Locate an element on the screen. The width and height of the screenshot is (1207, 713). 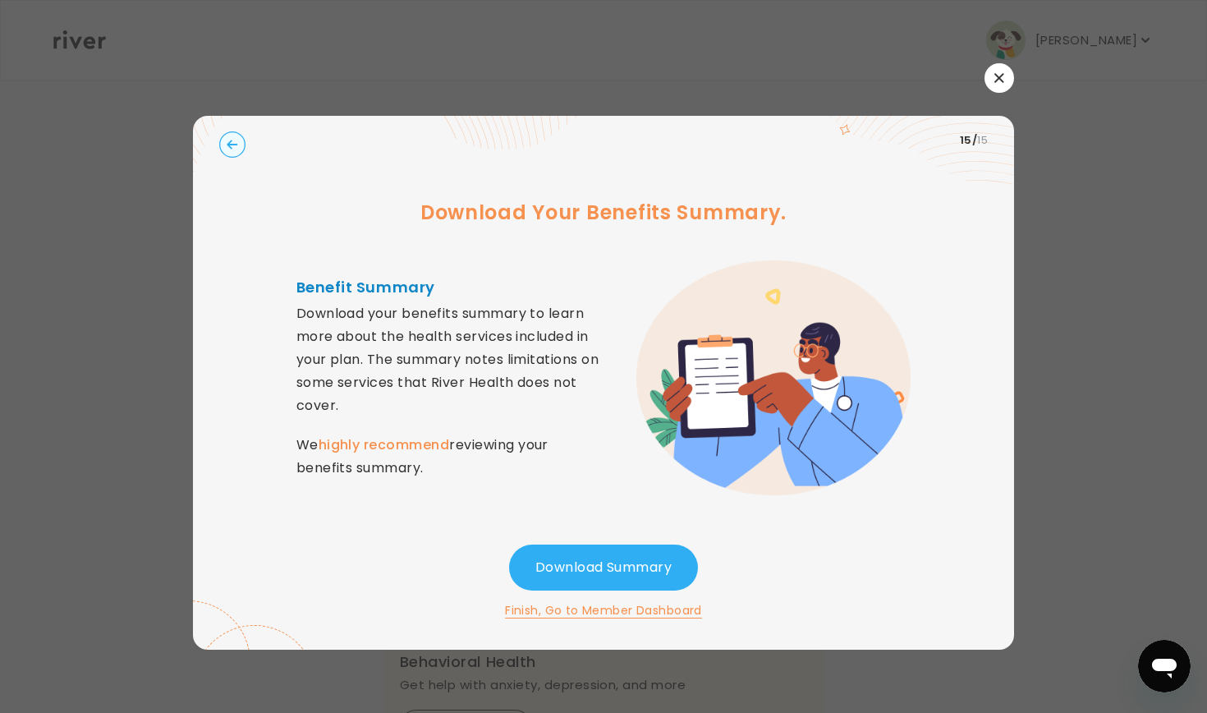
button: Finish, Go to Member Dashboard is located at coordinates (604, 610).